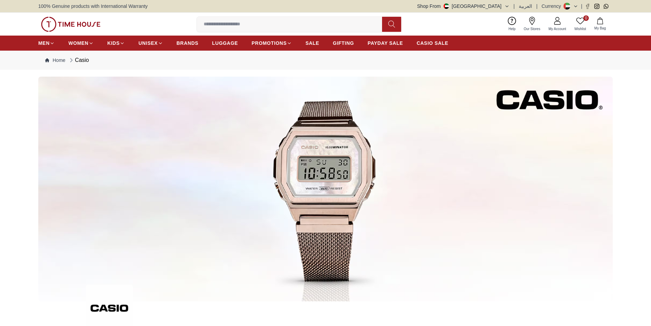 The image size is (651, 326). I want to click on a: Instagram, so click(597, 6).